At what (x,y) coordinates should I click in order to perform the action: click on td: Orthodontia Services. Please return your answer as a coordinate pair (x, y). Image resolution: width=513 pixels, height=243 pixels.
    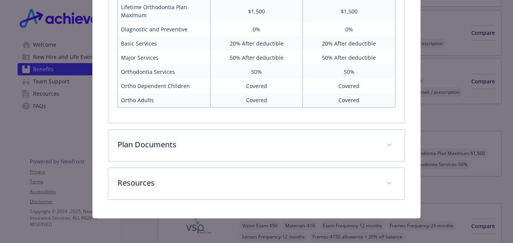
    Looking at the image, I should click on (164, 72).